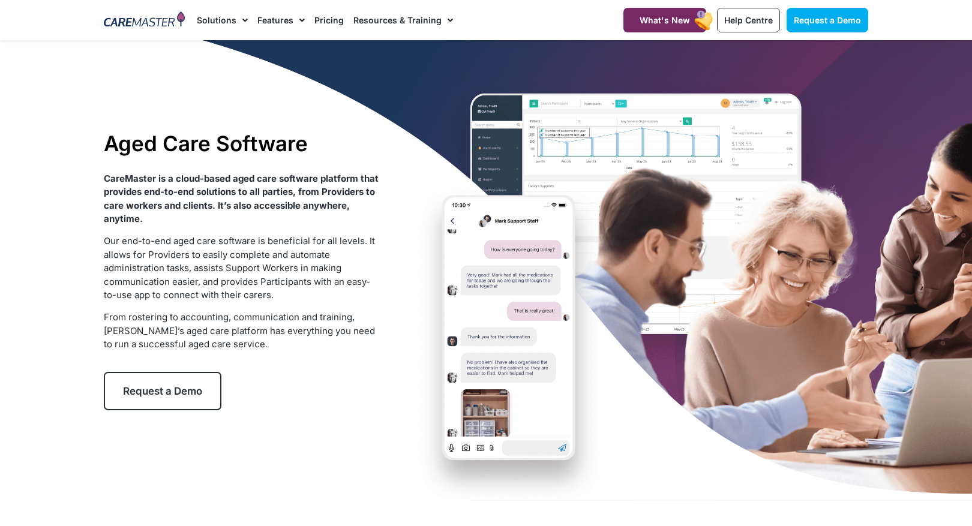  Describe the element at coordinates (241, 199) in the screenshot. I see `strong: CareMaster is a cloud-based aged care software platform that provides end-to-end solutions to all...` at that location.